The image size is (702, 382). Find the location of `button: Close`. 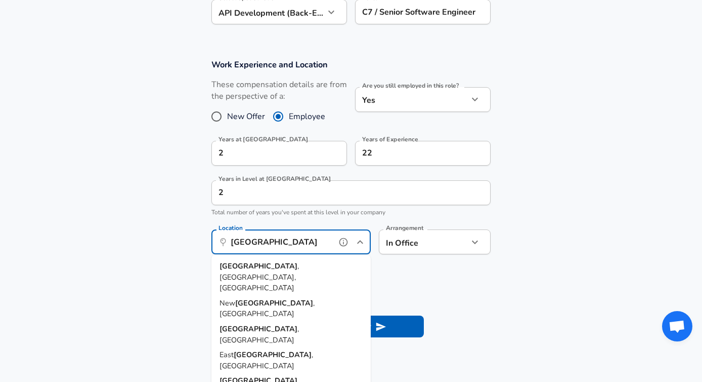

button: Close is located at coordinates (360, 242).